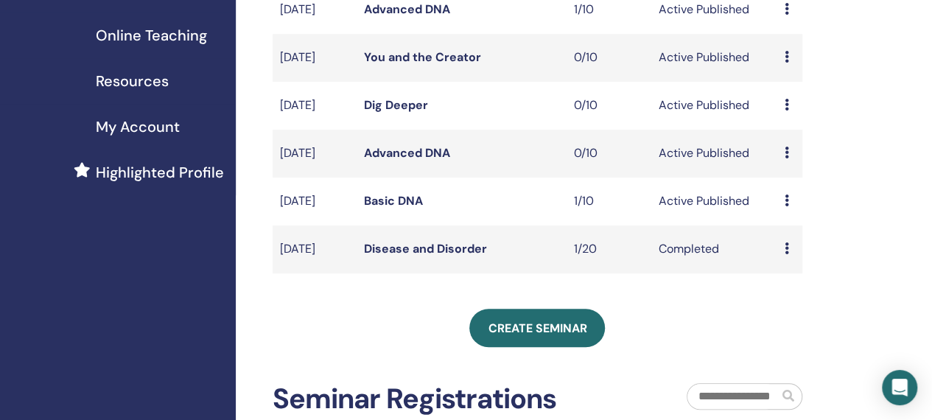 Image resolution: width=932 pixels, height=420 pixels. I want to click on span: Online Teaching, so click(151, 35).